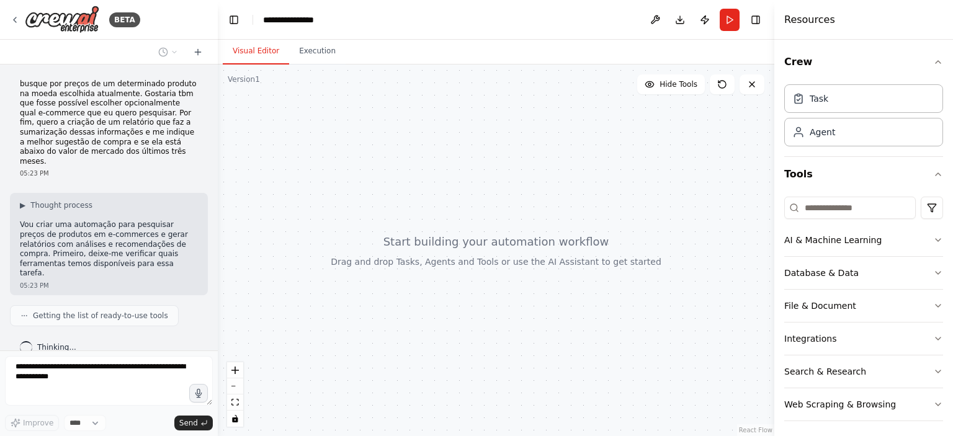 This screenshot has width=953, height=436. I want to click on div: Crew, so click(864, 118).